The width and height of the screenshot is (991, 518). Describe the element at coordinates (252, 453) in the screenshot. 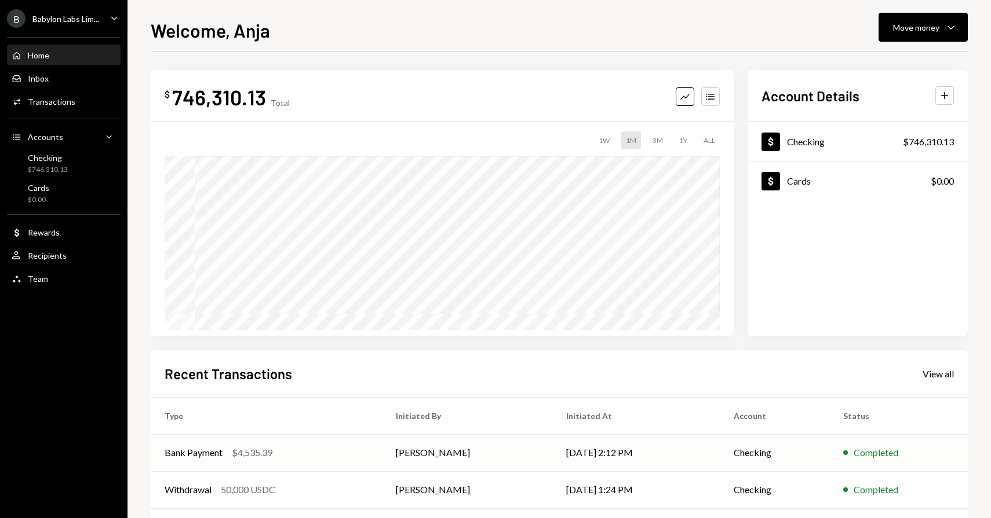

I see `div: $4,535.39` at that location.